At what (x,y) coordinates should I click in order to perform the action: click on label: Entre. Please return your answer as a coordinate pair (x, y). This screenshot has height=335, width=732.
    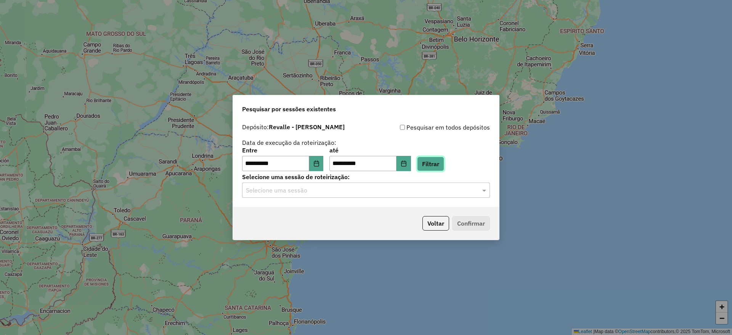
    Looking at the image, I should click on (283, 150).